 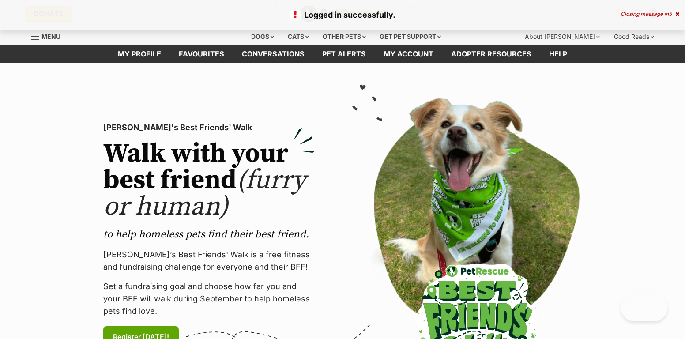 What do you see at coordinates (263, 37) in the screenshot?
I see `div: Dogs` at bounding box center [263, 37].